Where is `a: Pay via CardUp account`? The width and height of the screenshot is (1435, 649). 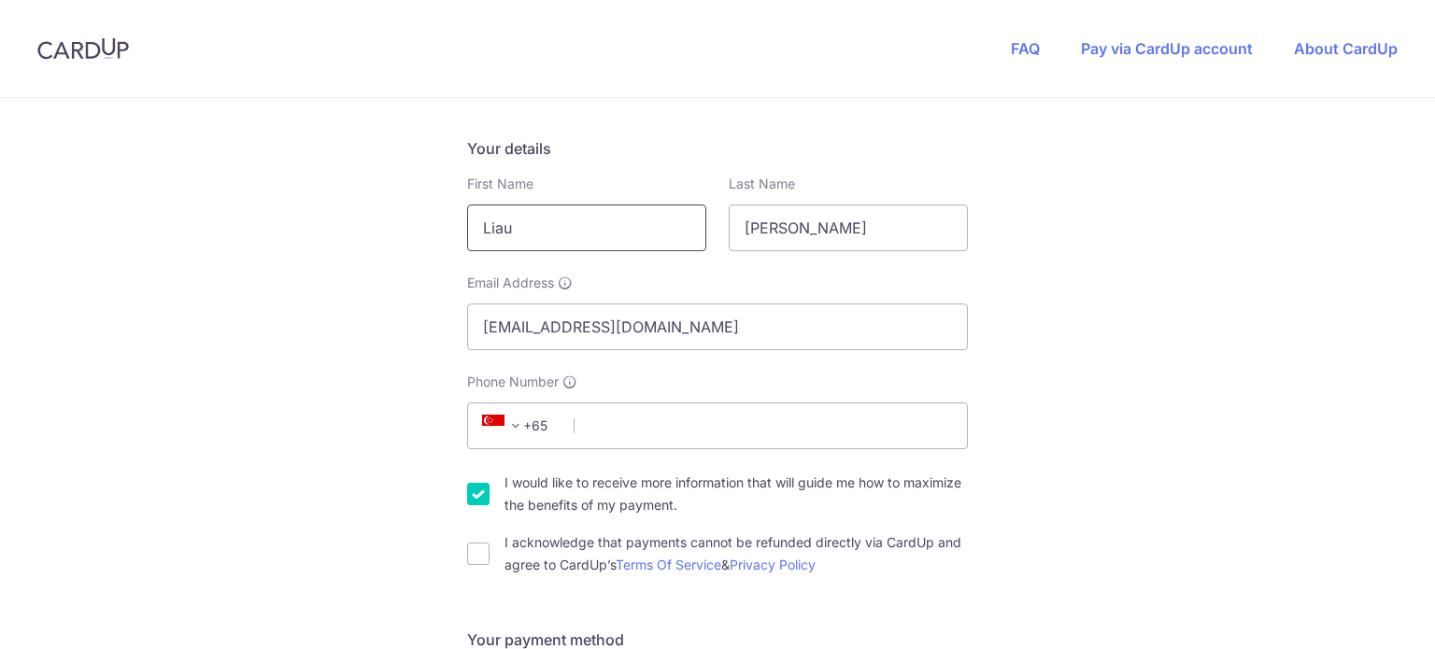
a: Pay via CardUp account is located at coordinates (1167, 49).